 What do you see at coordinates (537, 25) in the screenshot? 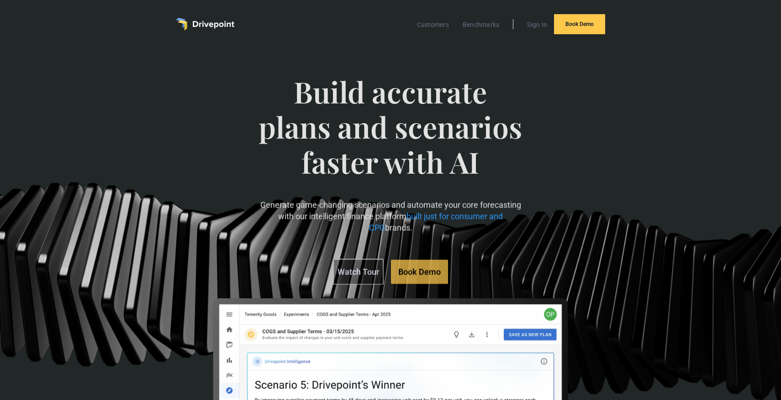
I see `a: Sign In` at bounding box center [537, 25].